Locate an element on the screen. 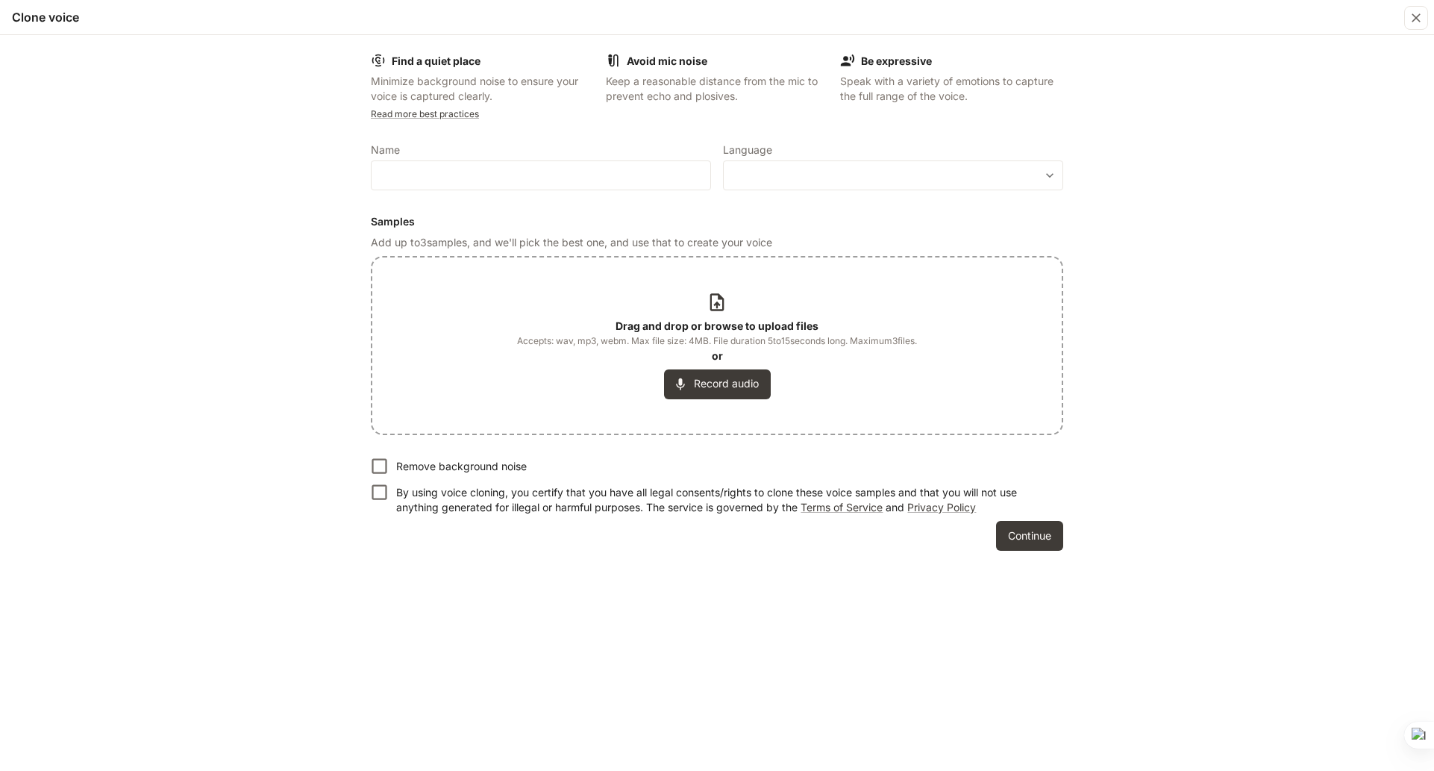 The width and height of the screenshot is (1434, 771). a: Read more best practices is located at coordinates (424, 113).